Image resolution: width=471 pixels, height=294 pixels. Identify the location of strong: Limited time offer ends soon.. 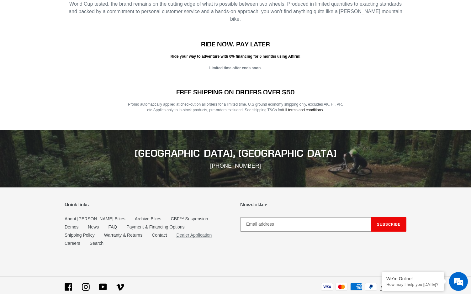
(235, 68).